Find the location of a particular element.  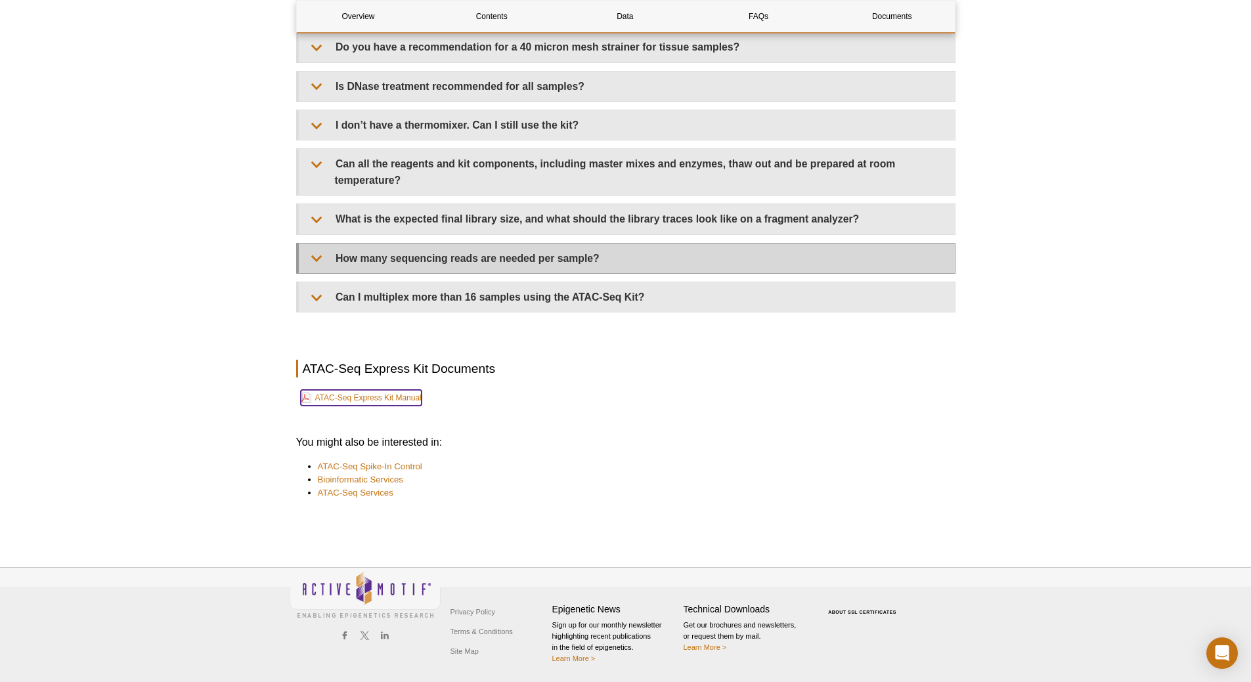

a: ATAC-Seq Express Kit Manual is located at coordinates (361, 398).